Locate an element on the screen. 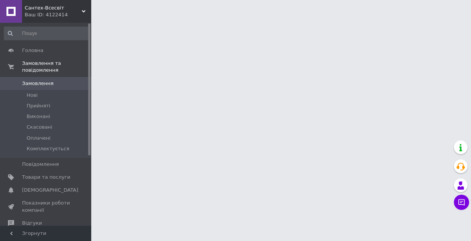 This screenshot has height=241, width=471. span: Скасовані is located at coordinates (40, 127).